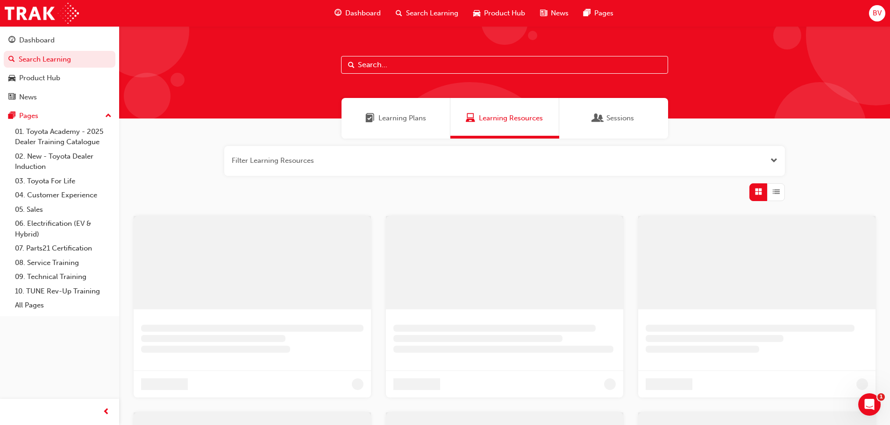 The image size is (890, 425). I want to click on a: 10. TUNE Rev-Up Training, so click(63, 291).